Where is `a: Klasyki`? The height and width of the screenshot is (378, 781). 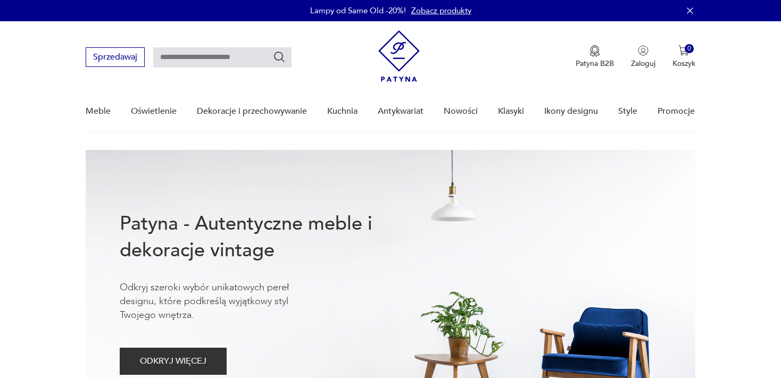 a: Klasyki is located at coordinates (511, 111).